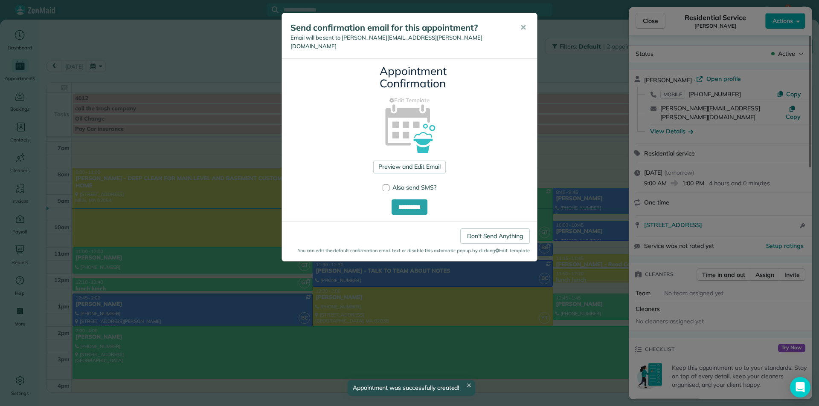 This screenshot has height=406, width=819. Describe the element at coordinates (409, 251) in the screenshot. I see `small: You can edit the default confirmation email text or disable this automatic popup by clicking Edit...` at that location.